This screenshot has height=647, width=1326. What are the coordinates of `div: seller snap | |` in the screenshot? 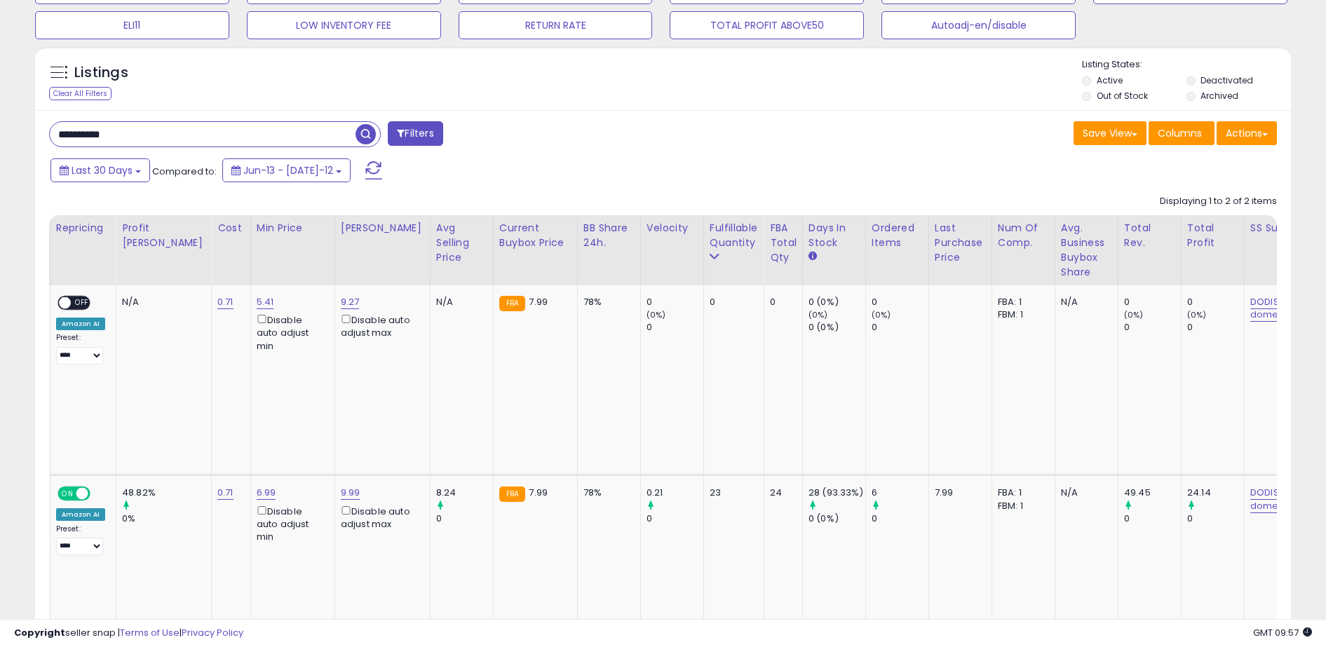 It's located at (128, 633).